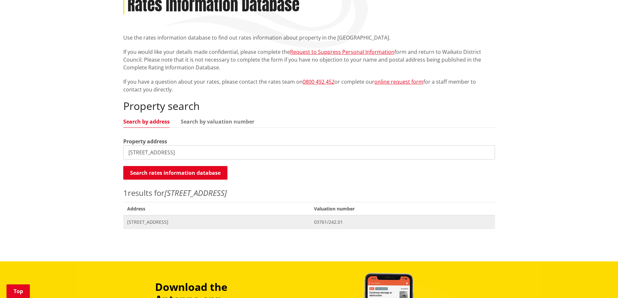  Describe the element at coordinates (146, 122) in the screenshot. I see `a: Search by address` at that location.